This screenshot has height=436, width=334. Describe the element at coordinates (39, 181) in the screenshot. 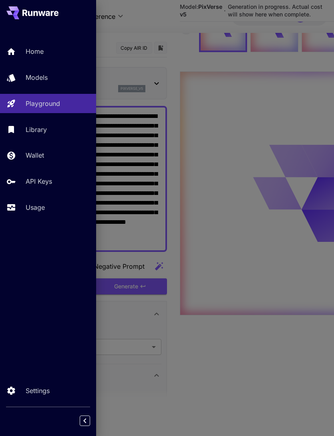

I see `p: API Keys` at that location.